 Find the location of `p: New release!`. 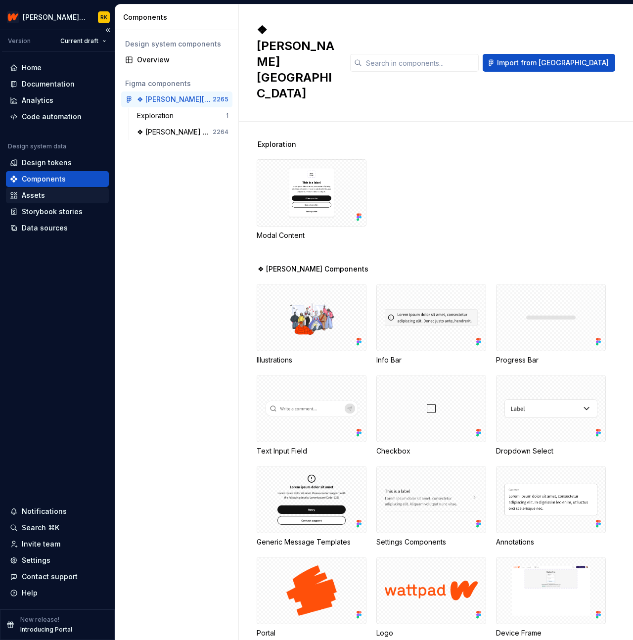

p: New release! is located at coordinates (40, 620).